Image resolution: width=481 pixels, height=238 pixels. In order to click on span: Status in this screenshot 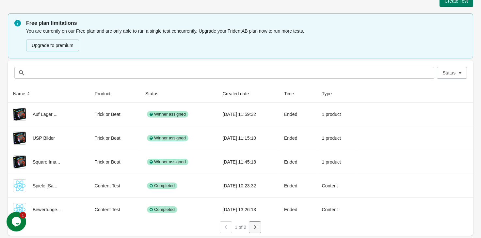, I will do `click(449, 73)`.